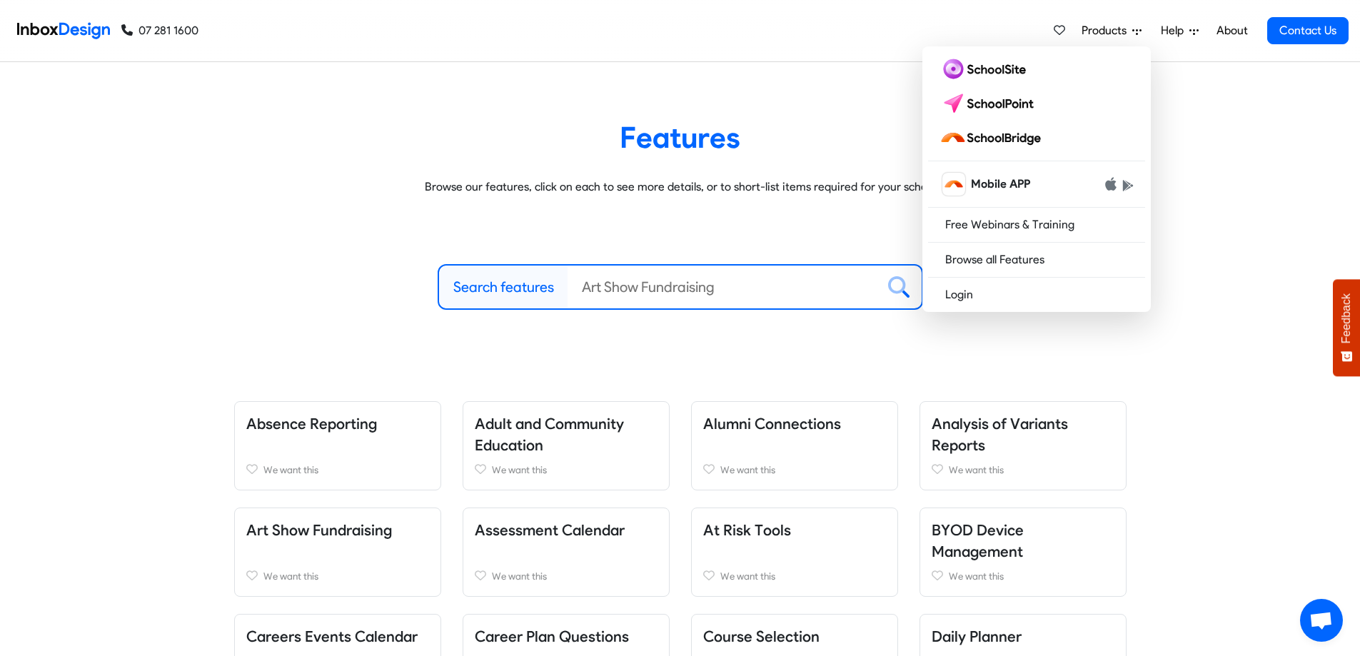 The image size is (1360, 656). What do you see at coordinates (1346, 318) in the screenshot?
I see `span: Feedback` at bounding box center [1346, 318].